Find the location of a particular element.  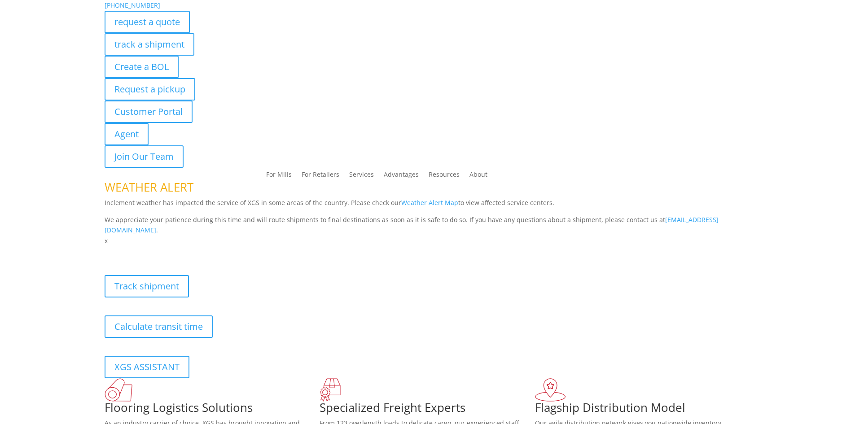

h1: Flooring Logistics Solutions is located at coordinates (212, 410).